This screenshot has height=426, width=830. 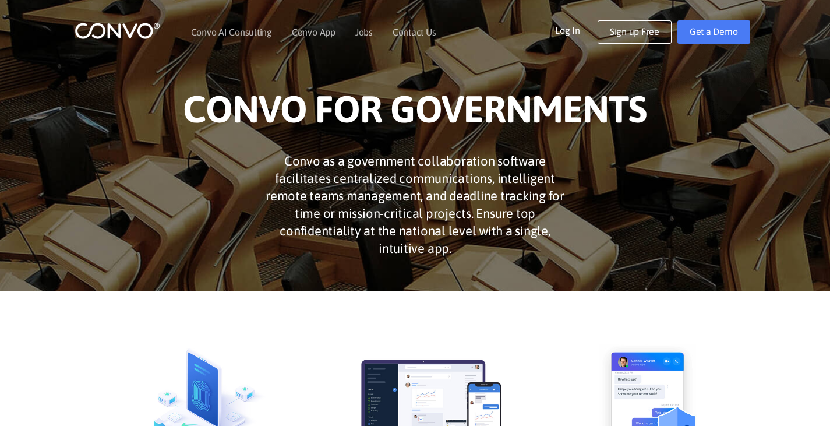 What do you see at coordinates (634, 32) in the screenshot?
I see `a: Sign up Free` at bounding box center [634, 32].